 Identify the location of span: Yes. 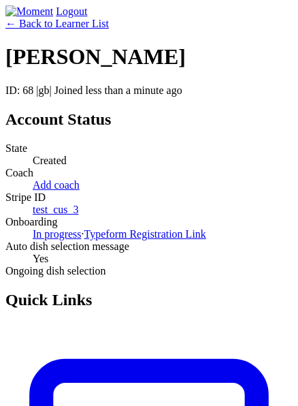
(40, 258).